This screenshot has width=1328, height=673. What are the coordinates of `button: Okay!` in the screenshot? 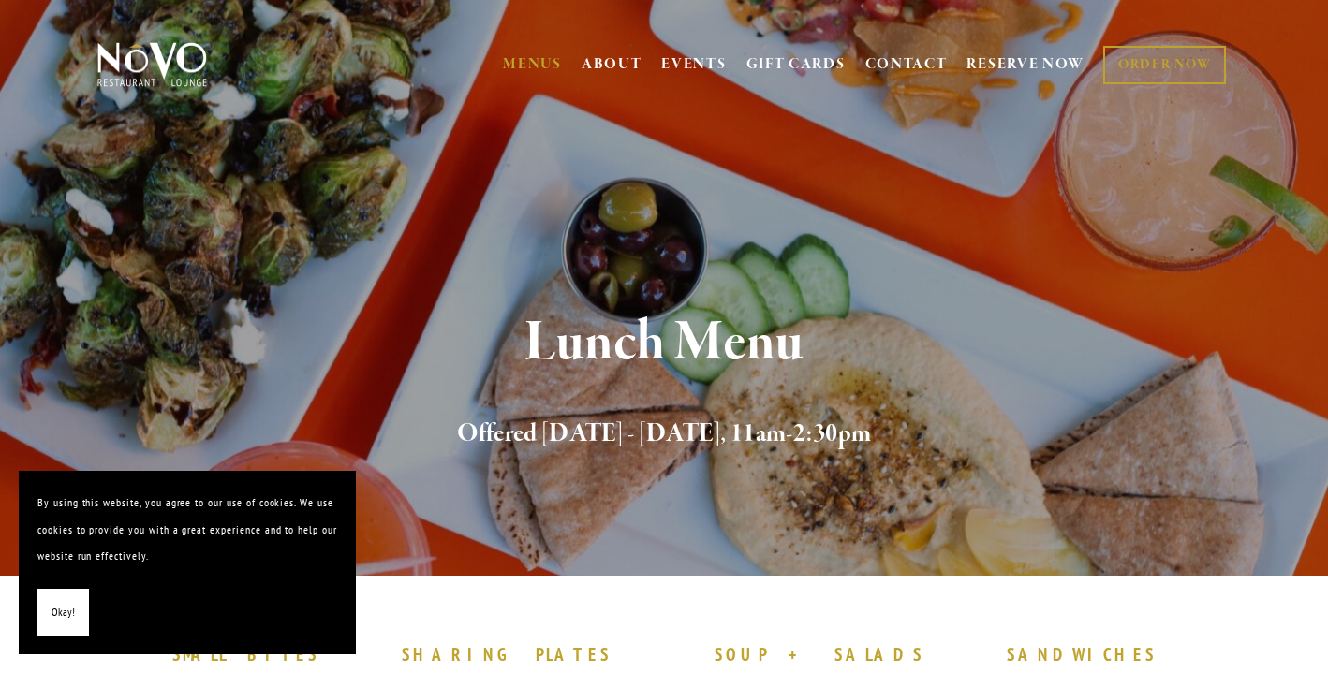 It's located at (63, 612).